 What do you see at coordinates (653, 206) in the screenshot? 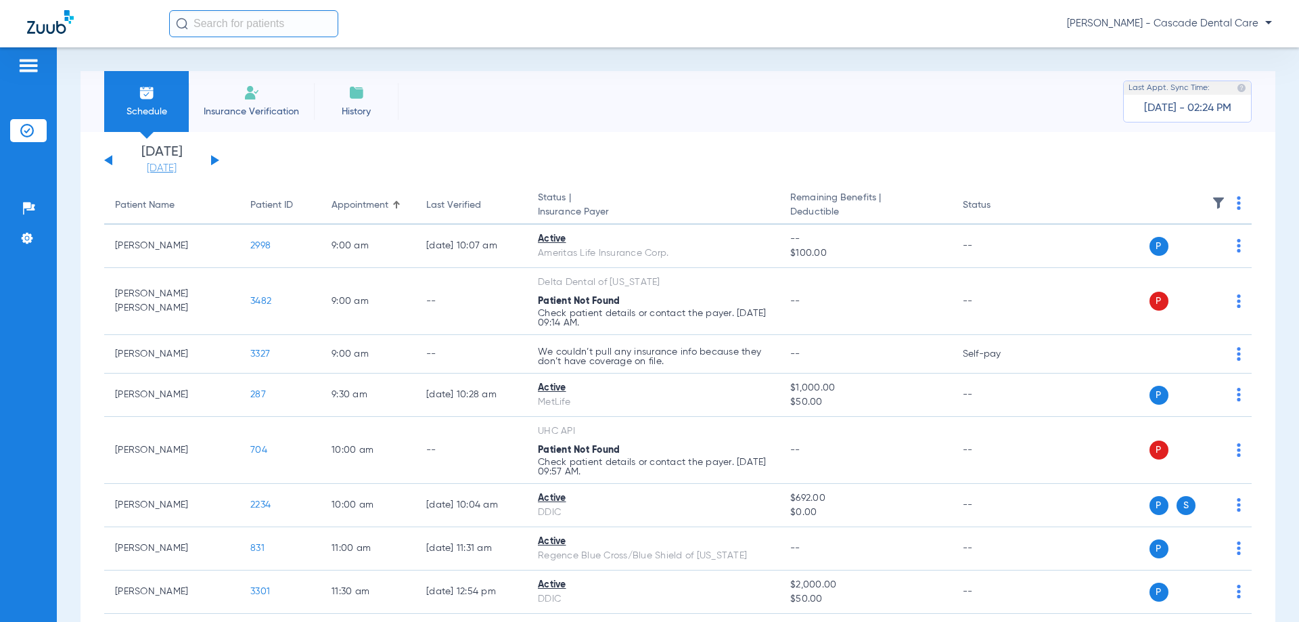
I see `th: Status |` at bounding box center [653, 206].